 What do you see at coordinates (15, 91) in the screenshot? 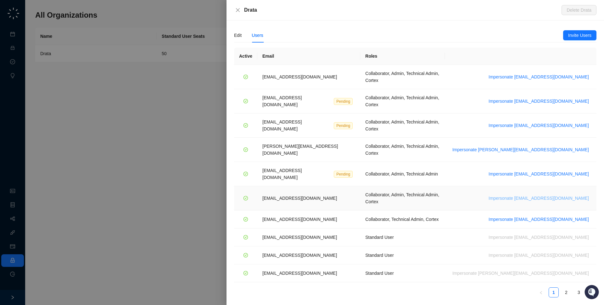
I see `a: 📚Docs` at bounding box center [15, 91].